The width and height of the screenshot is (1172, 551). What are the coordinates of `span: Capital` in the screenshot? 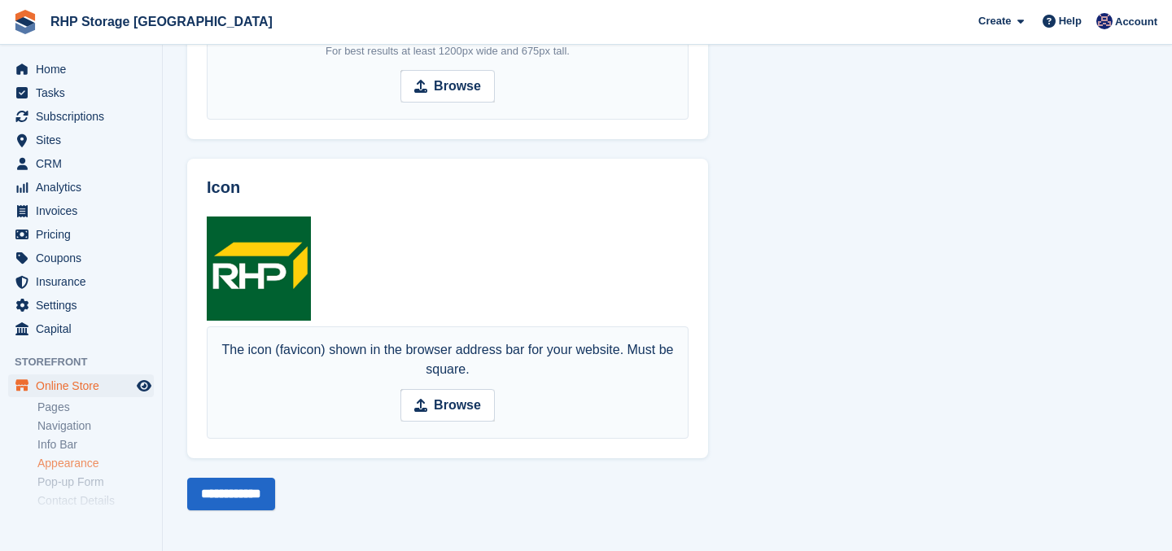 It's located at (85, 329).